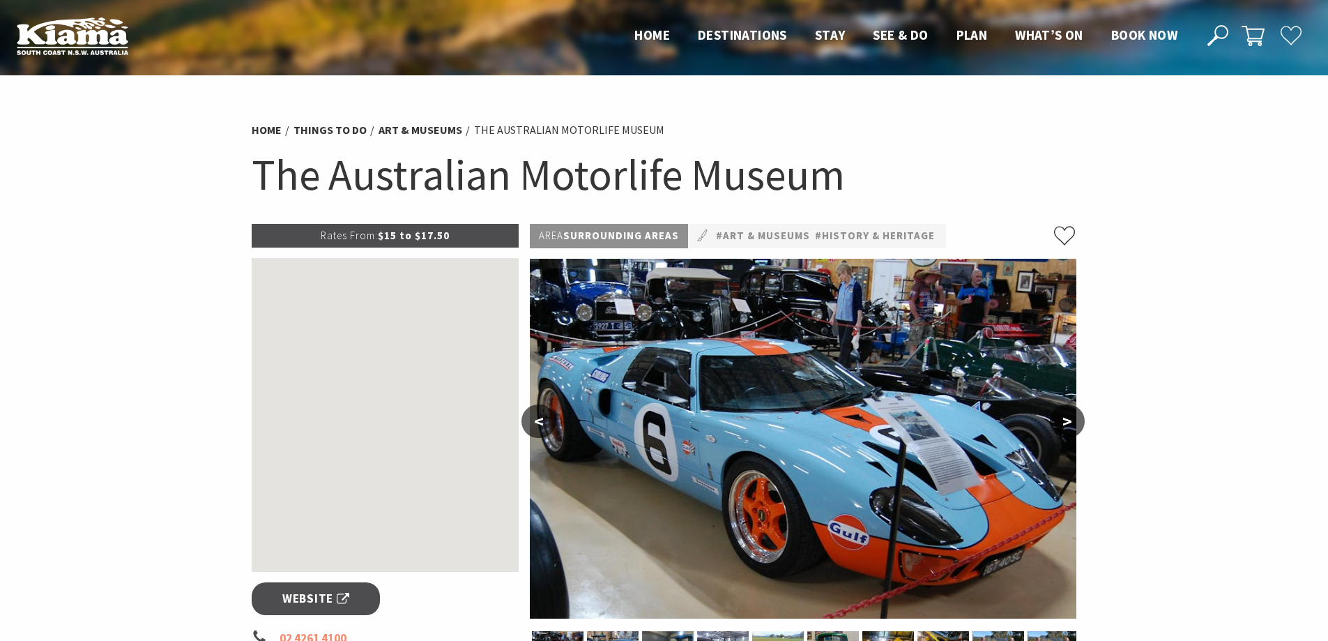  What do you see at coordinates (569, 130) in the screenshot?
I see `li: The Australian Motorlife Museum` at bounding box center [569, 130].